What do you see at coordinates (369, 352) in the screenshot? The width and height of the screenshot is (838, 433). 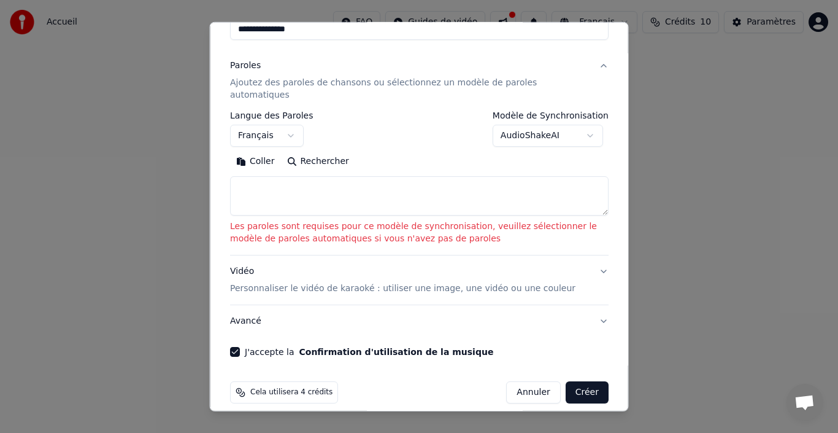 I see `label: J'accepte la` at bounding box center [369, 352].